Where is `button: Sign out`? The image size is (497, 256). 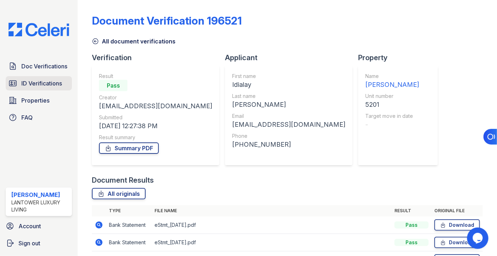
button: Sign out is located at coordinates (39, 243).